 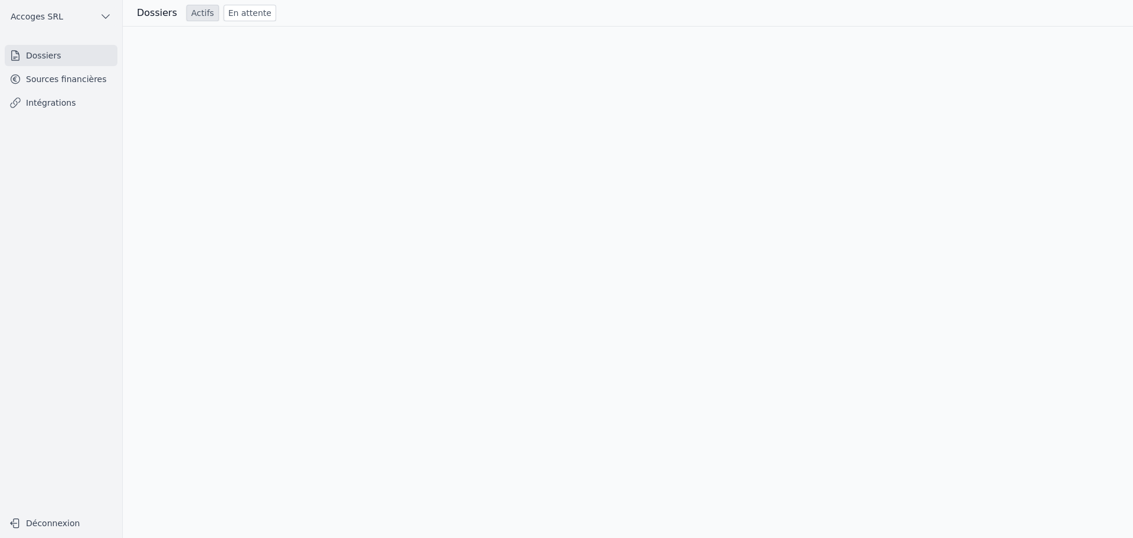 I want to click on a: Actifs, so click(x=202, y=13).